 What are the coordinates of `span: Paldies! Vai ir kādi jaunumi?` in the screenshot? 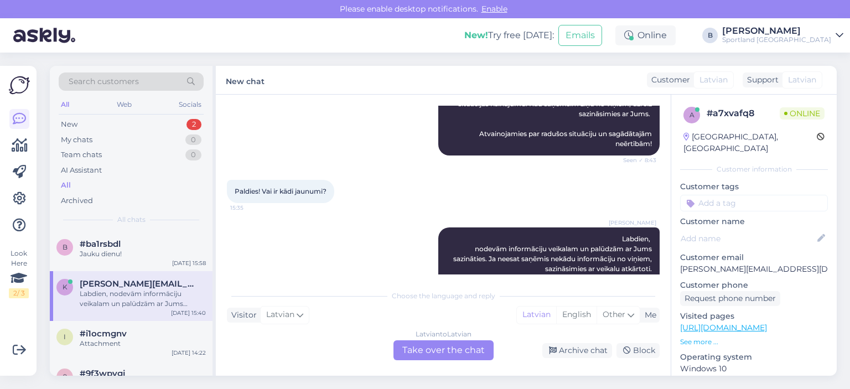 It's located at (280, 191).